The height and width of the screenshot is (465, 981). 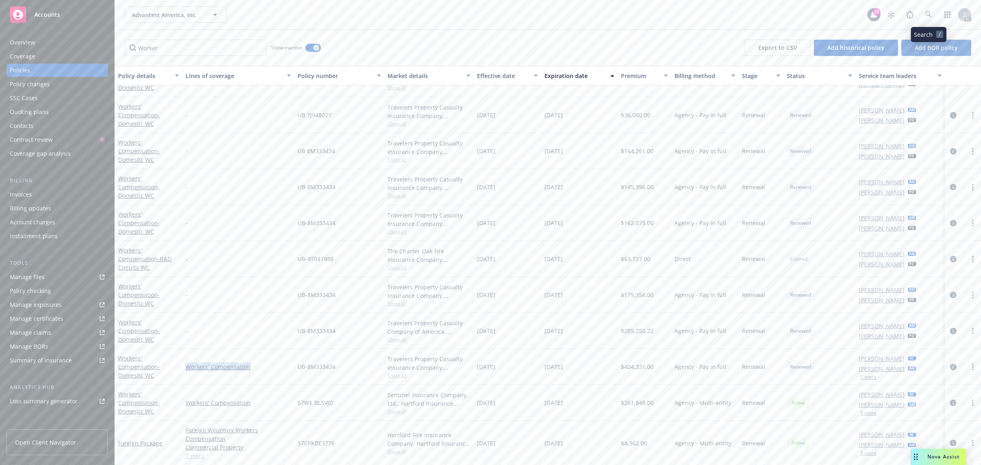 What do you see at coordinates (30, 291) in the screenshot?
I see `div: Policy checking` at bounding box center [30, 291].